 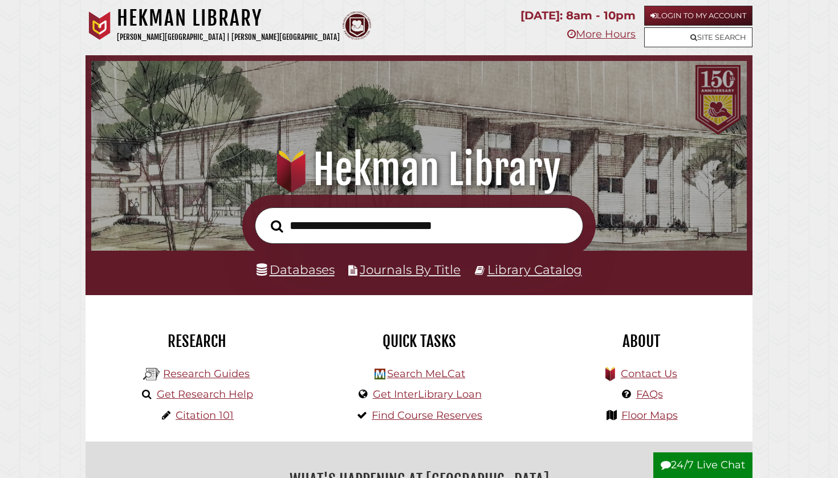 I want to click on a: Get Research Help, so click(x=205, y=395).